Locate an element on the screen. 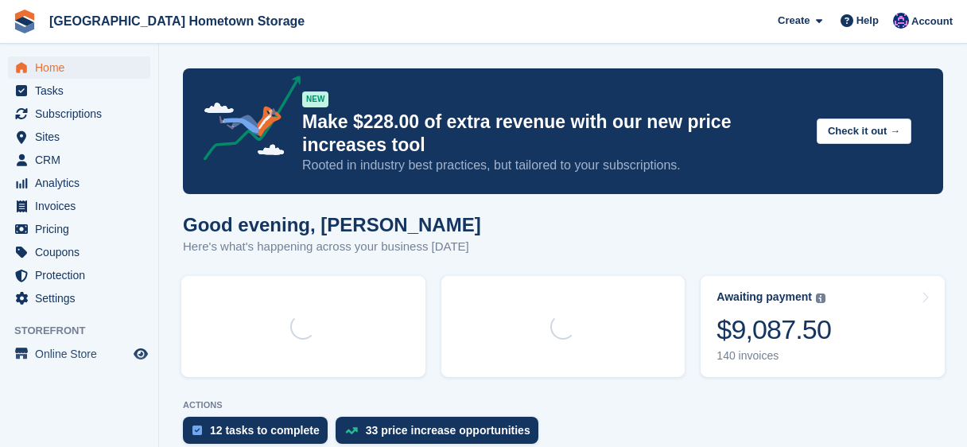  span: Protection is located at coordinates (83, 275).